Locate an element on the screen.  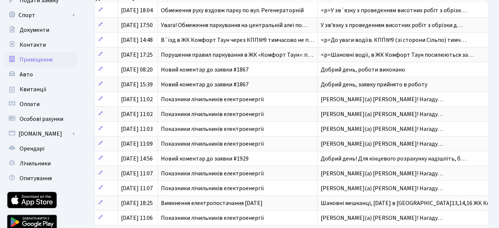
span: Квитанції is located at coordinates (33, 89).